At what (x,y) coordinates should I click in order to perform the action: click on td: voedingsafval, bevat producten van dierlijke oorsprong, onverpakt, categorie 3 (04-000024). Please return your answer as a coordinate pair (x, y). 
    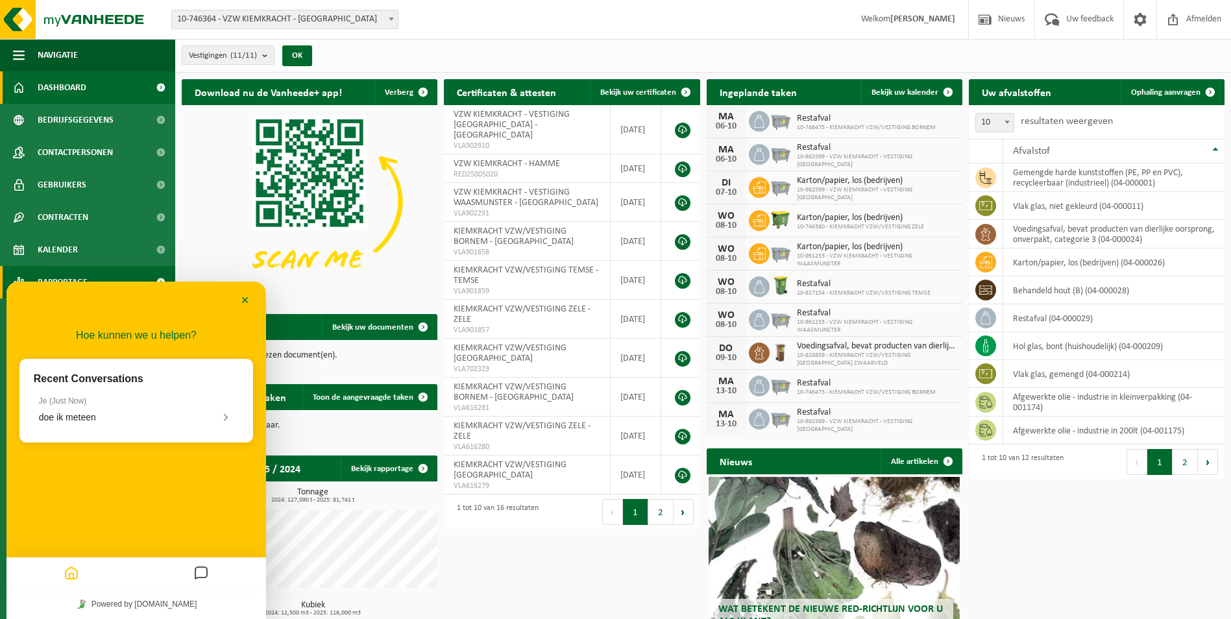
    Looking at the image, I should click on (1113, 234).